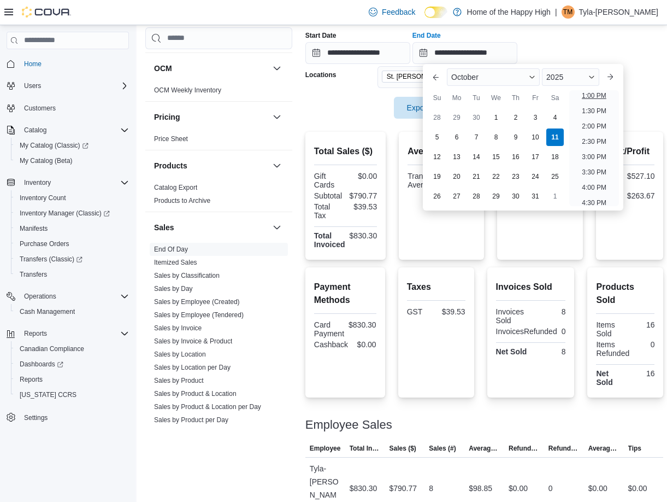 This screenshot has height=502, width=667. What do you see at coordinates (457, 157) in the screenshot?
I see `div: day-13` at bounding box center [457, 157].